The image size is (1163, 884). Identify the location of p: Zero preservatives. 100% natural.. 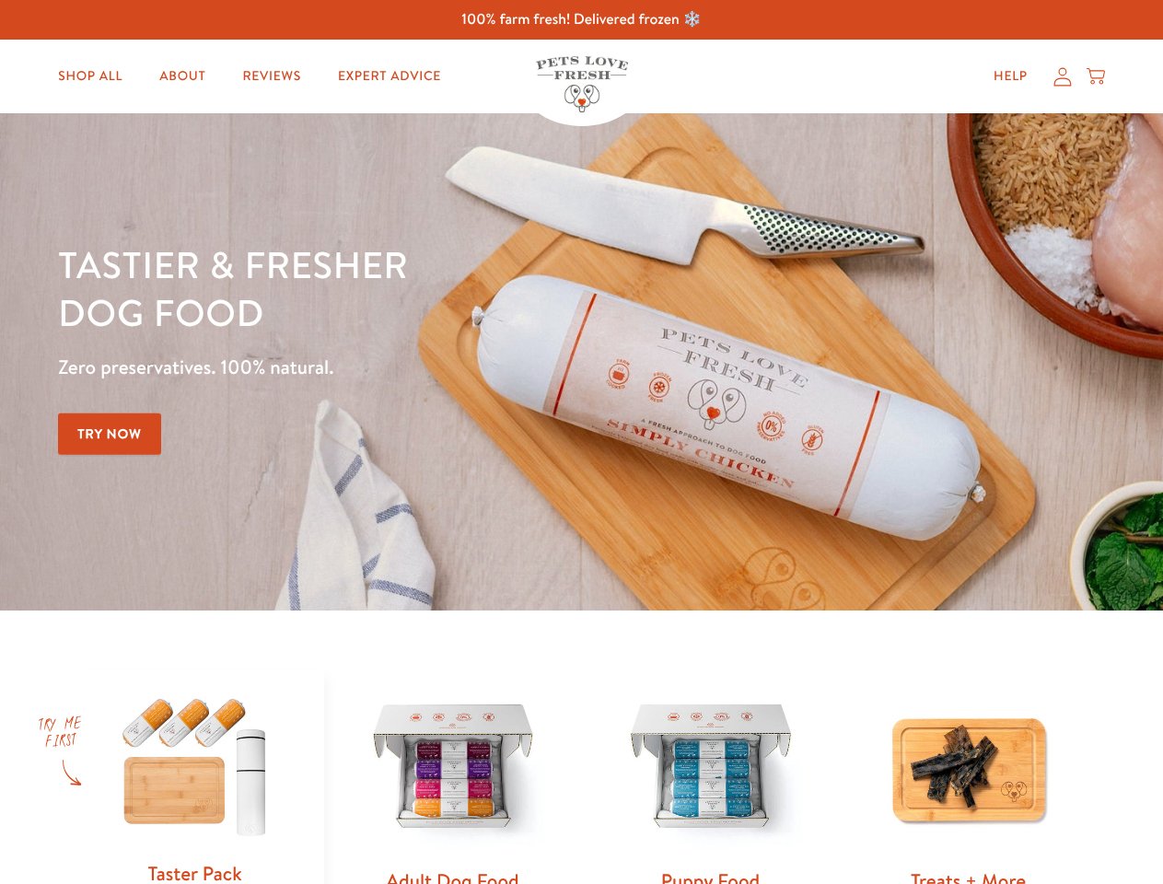
(407, 368).